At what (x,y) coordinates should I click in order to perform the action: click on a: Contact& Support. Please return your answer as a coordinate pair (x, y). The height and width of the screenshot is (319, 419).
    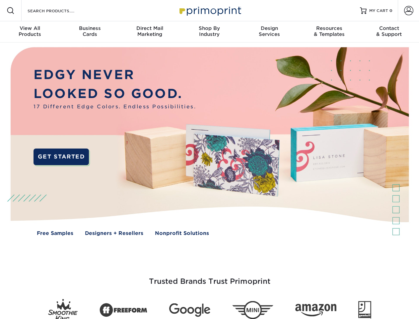
    Looking at the image, I should click on (390, 32).